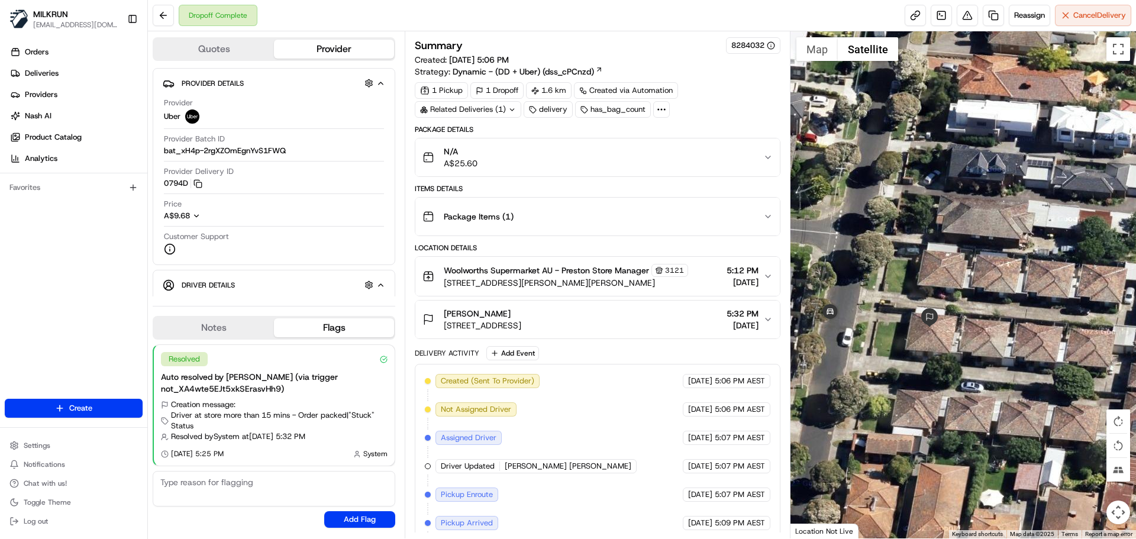 The image size is (1136, 539). What do you see at coordinates (76, 95) in the screenshot?
I see `a: Providers` at bounding box center [76, 95].